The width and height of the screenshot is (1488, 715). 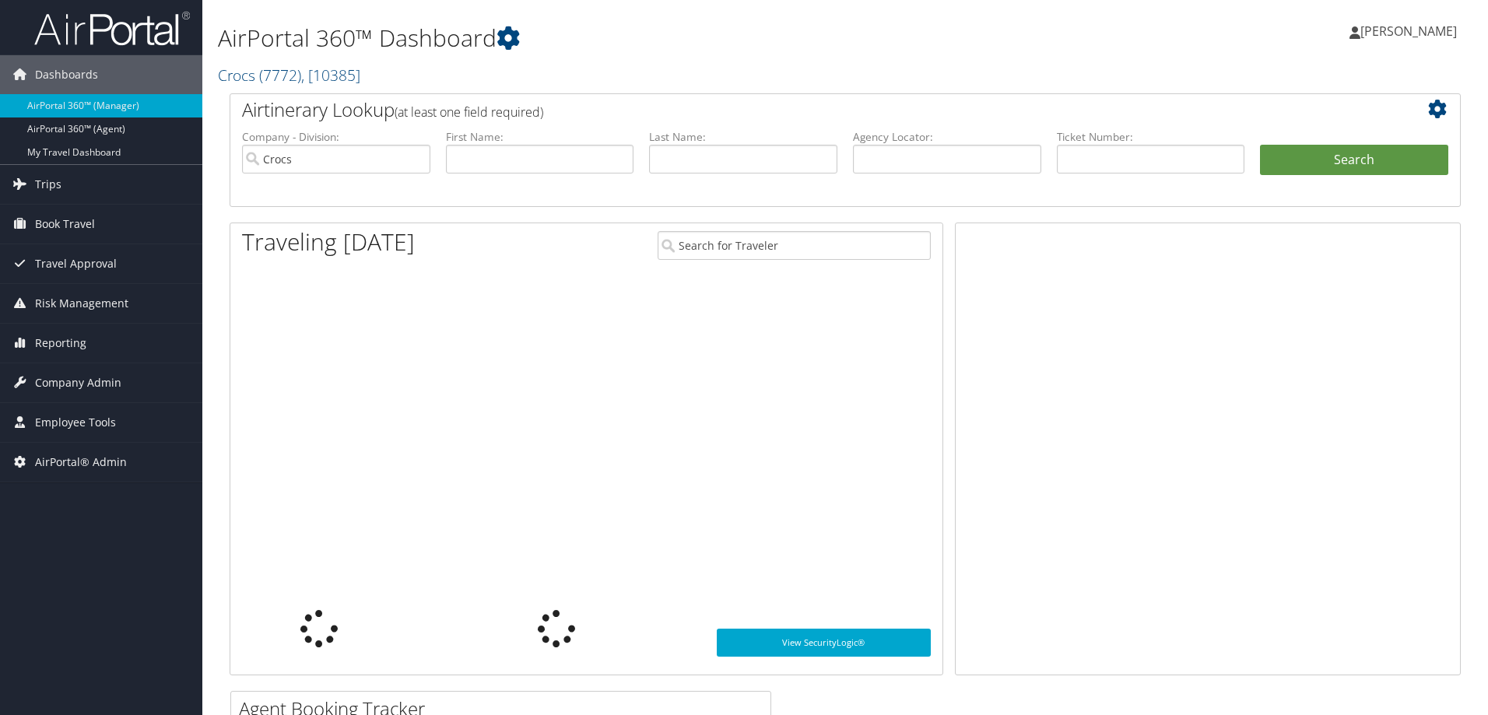 I want to click on label: First Name:, so click(x=540, y=137).